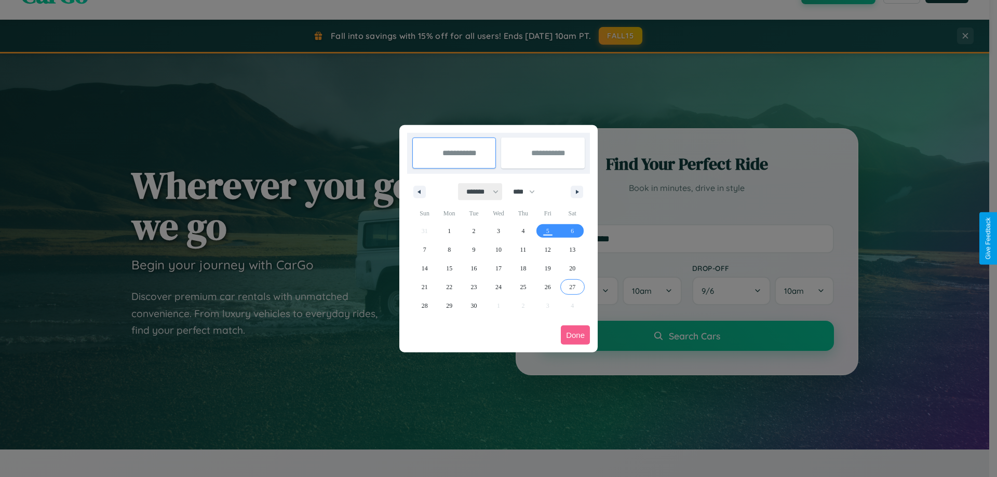  I want to click on span: 20, so click(572, 268).